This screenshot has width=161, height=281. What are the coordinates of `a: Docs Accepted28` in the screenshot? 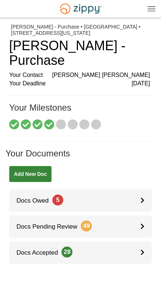 It's located at (81, 252).